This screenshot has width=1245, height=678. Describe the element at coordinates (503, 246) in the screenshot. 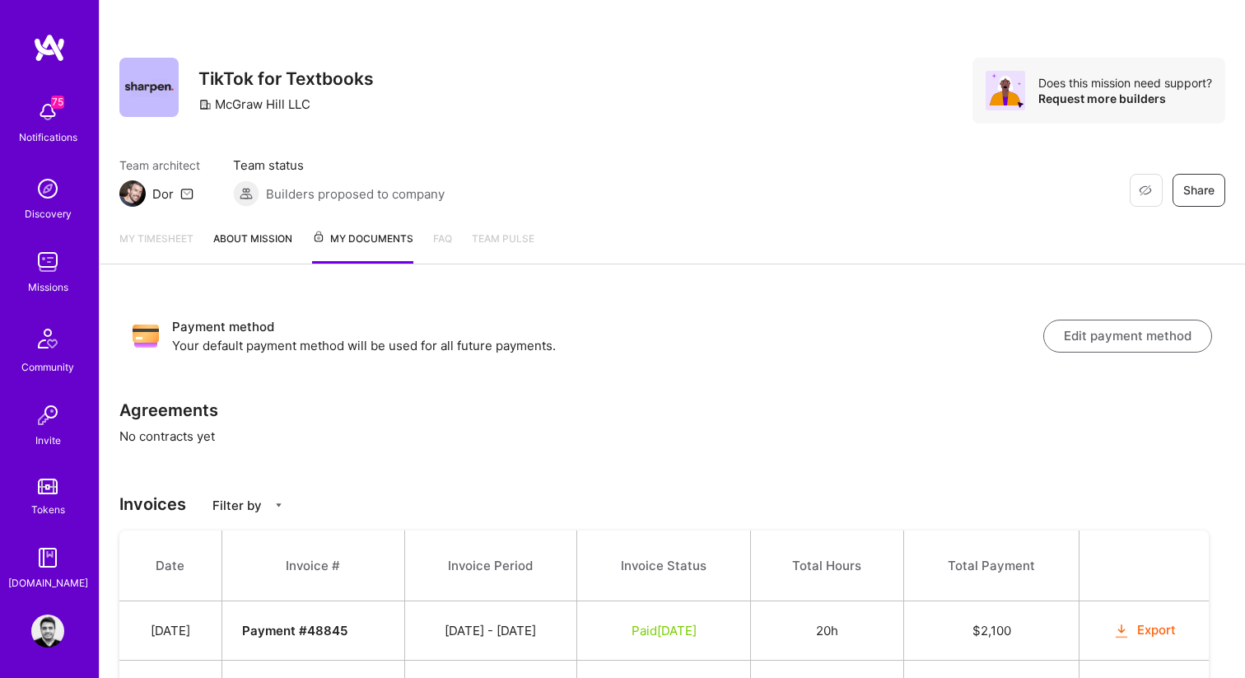

I see `a: Team Pulse` at that location.